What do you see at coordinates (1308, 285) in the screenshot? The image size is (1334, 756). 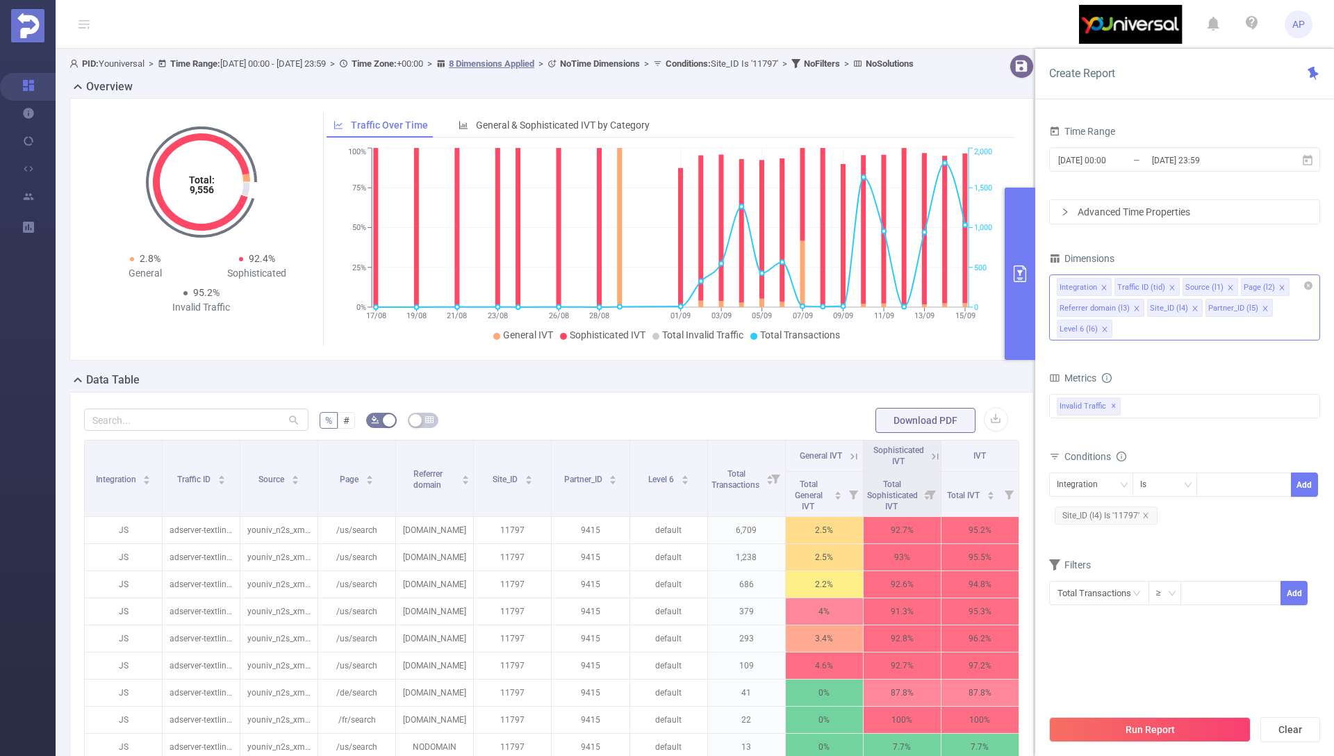 I see `i: icon: close-circle` at bounding box center [1308, 285].